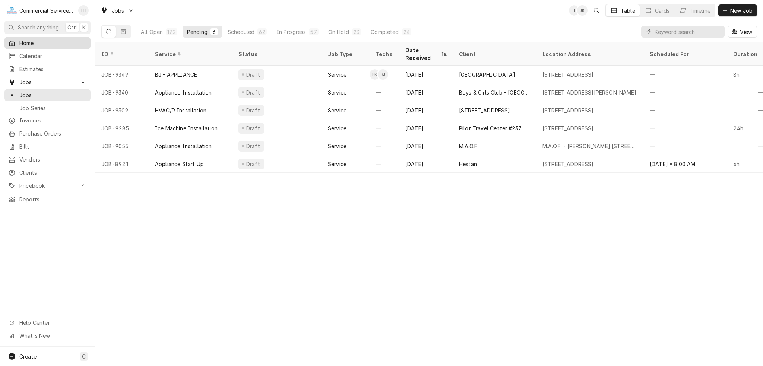  I want to click on a: Jobs, so click(47, 95).